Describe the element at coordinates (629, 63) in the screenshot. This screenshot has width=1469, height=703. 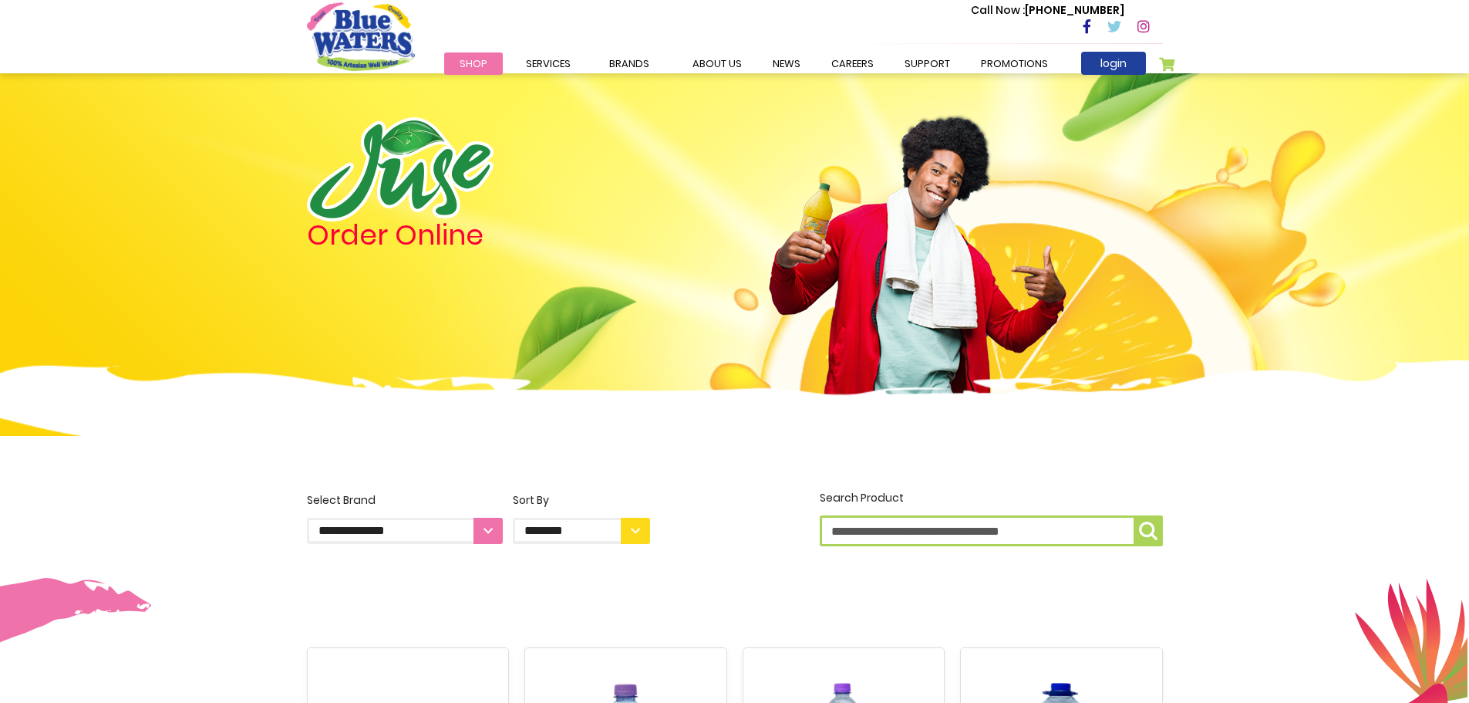
I see `span: Brands` at that location.